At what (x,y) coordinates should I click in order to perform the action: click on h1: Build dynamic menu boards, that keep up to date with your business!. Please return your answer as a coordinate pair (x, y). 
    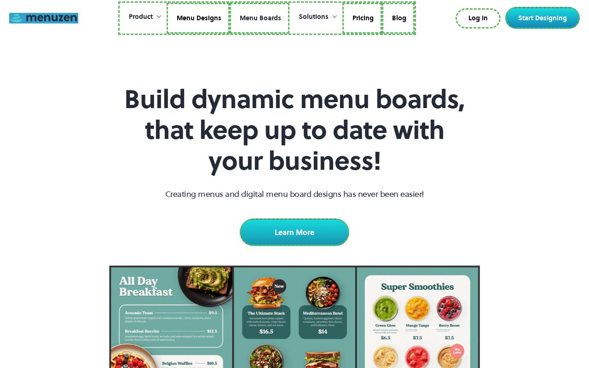
    Looking at the image, I should click on (294, 130).